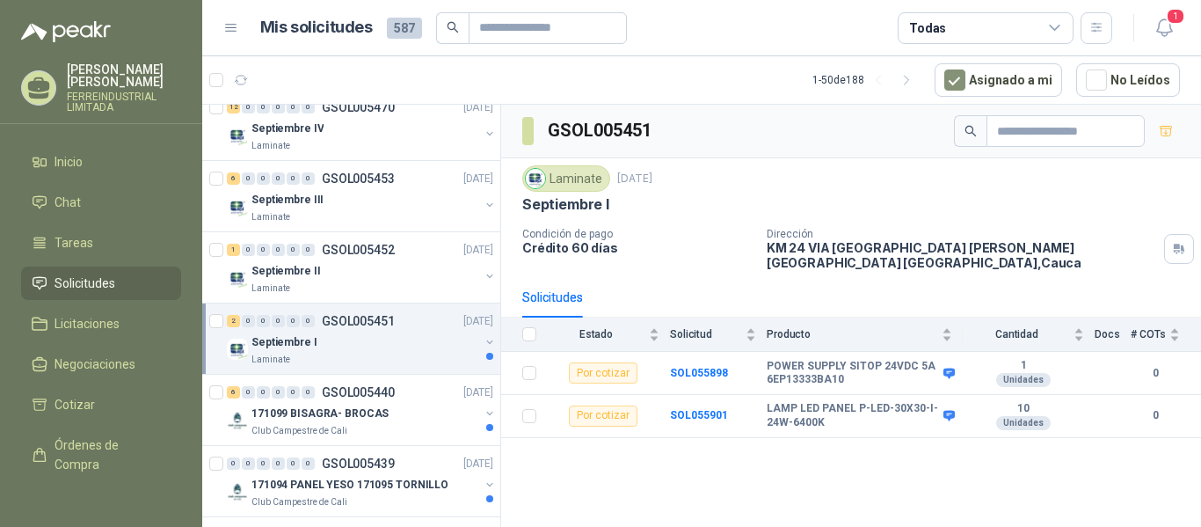  What do you see at coordinates (358, 250) in the screenshot?
I see `p: GSOL005452` at bounding box center [358, 250].